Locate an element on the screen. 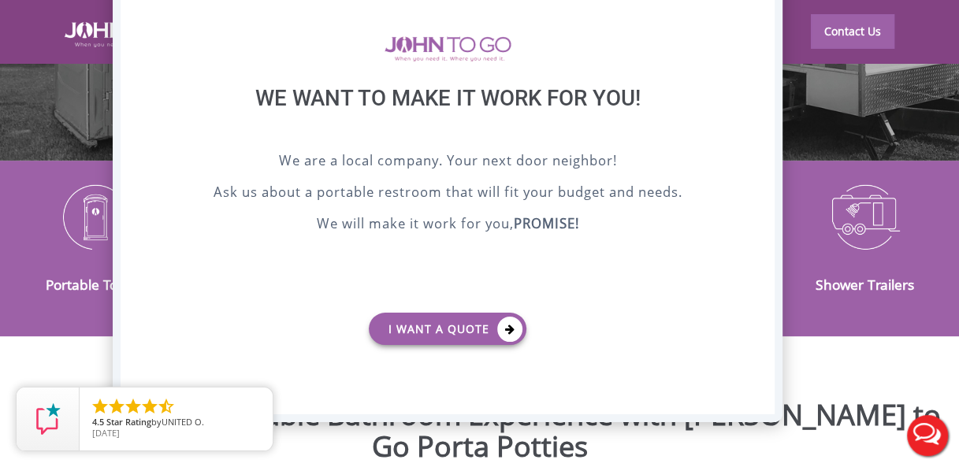  span: Star Rating is located at coordinates (128, 421).